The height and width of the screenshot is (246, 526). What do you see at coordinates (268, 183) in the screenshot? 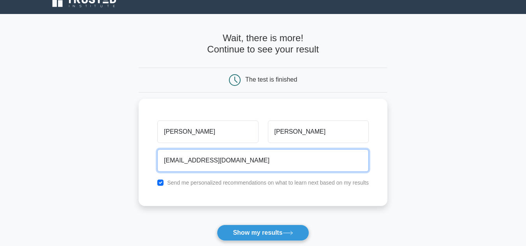
I see `label: Send me personalized recommendations on what to learn next based on my results` at bounding box center [268, 183].